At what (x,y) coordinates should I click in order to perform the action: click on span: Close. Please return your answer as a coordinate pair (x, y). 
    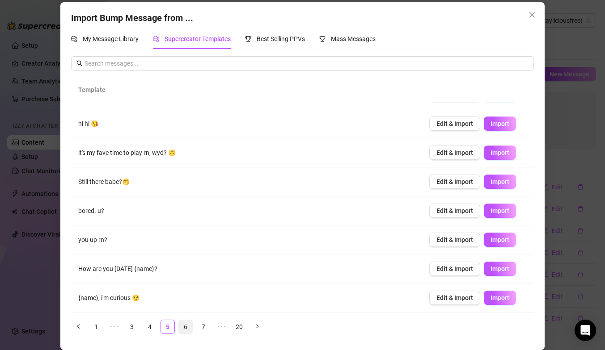
    Looking at the image, I should click on (532, 15).